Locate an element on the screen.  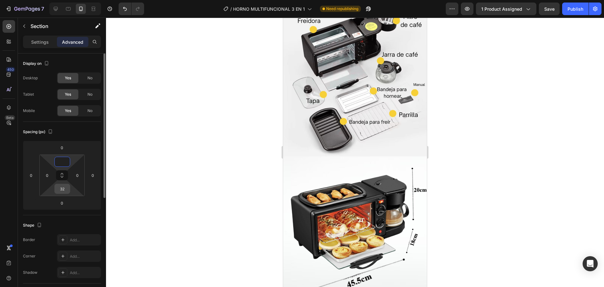
div: Spacing (px) is located at coordinates (38, 132).